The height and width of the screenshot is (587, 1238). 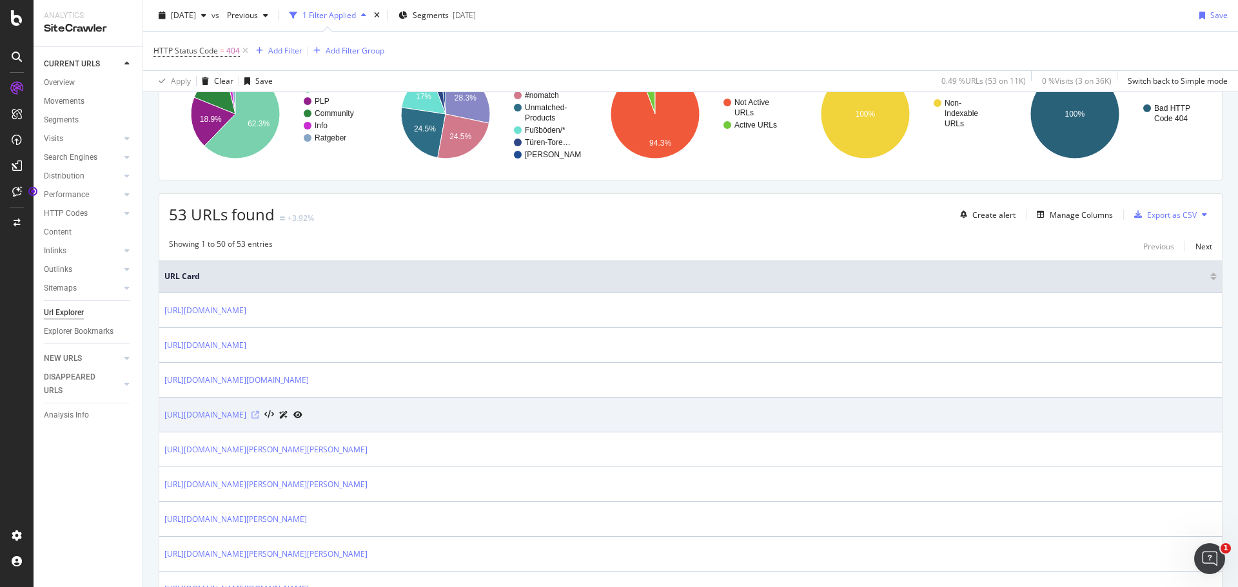 I want to click on div: Search Engines, so click(x=70, y=157).